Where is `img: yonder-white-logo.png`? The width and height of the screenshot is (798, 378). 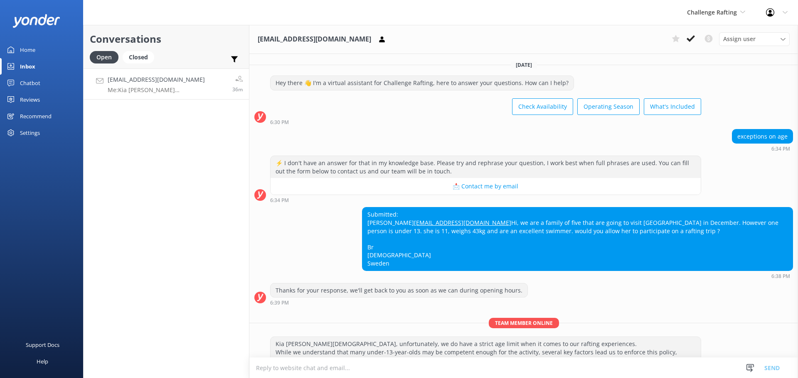 img: yonder-white-logo.png is located at coordinates (36, 21).